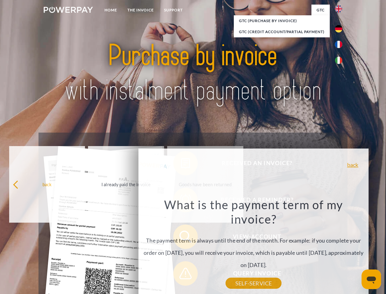 The height and width of the screenshot is (294, 386). Describe the element at coordinates (282, 21) in the screenshot. I see `a: GTC (Purchase by invoice)` at that location.